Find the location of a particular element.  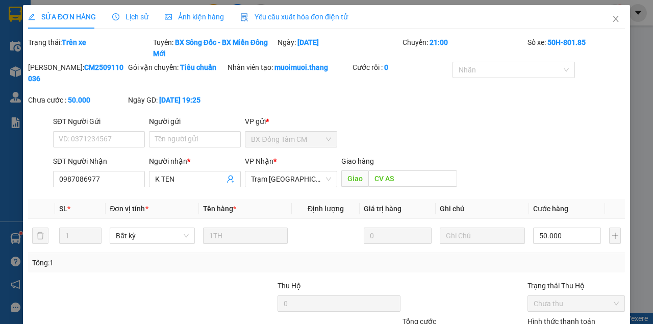

span: Đơn vị tính is located at coordinates (129, 209).